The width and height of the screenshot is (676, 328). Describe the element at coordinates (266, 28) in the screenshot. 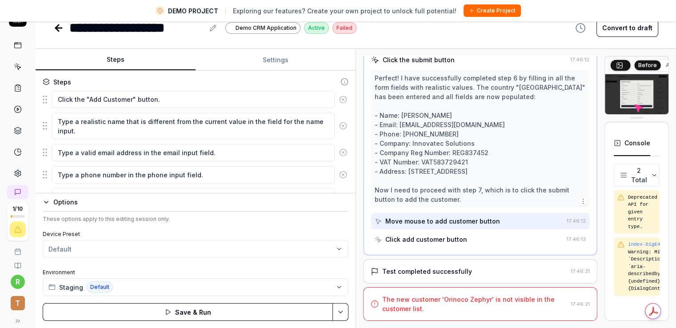

I see `span: Demo CRM Application` at that location.